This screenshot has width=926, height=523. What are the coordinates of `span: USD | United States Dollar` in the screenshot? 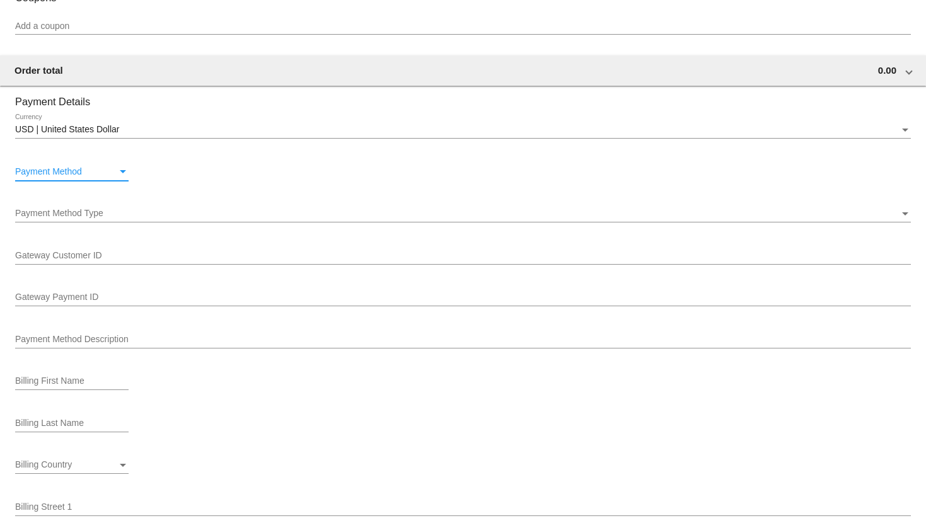 It's located at (67, 129).